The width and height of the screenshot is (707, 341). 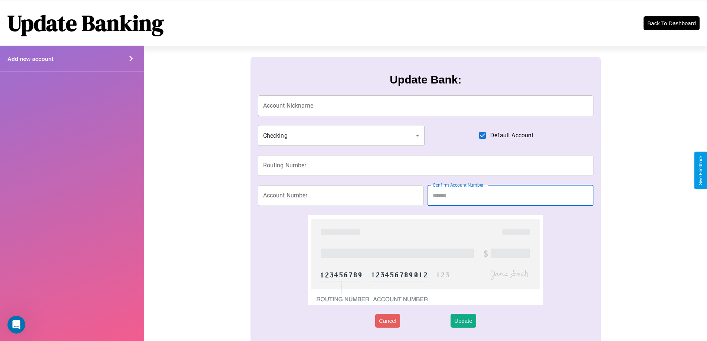 I want to click on div: Checking, so click(x=341, y=135).